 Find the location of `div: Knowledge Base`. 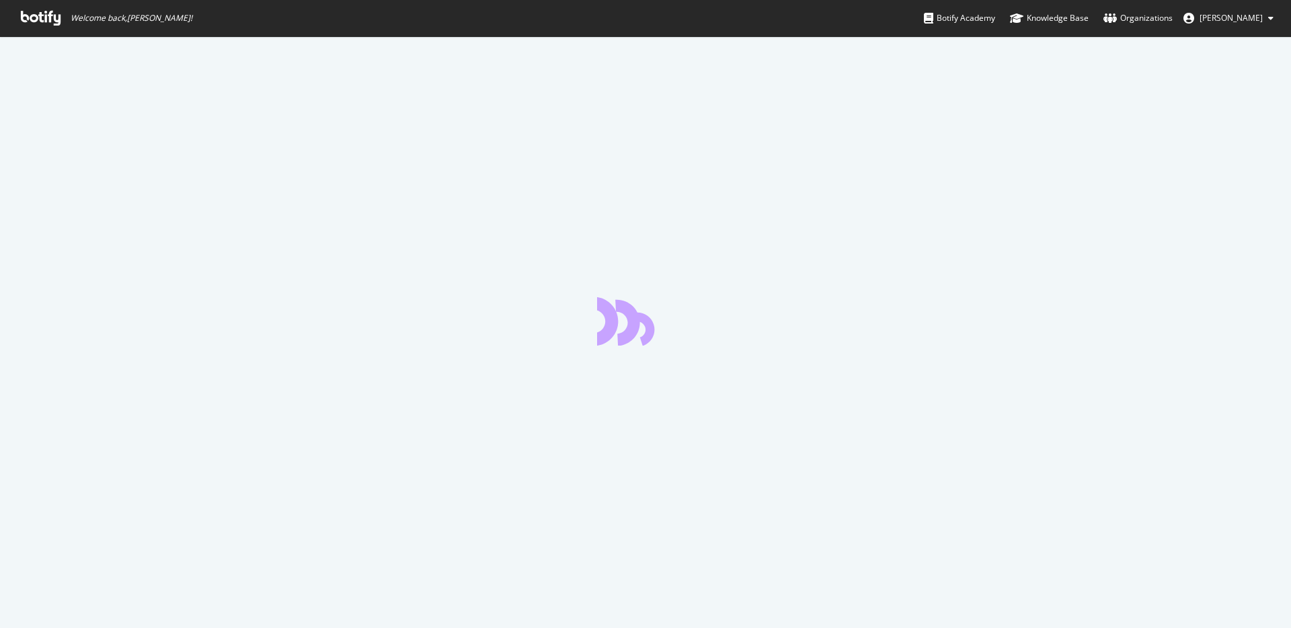

div: Knowledge Base is located at coordinates (1049, 18).